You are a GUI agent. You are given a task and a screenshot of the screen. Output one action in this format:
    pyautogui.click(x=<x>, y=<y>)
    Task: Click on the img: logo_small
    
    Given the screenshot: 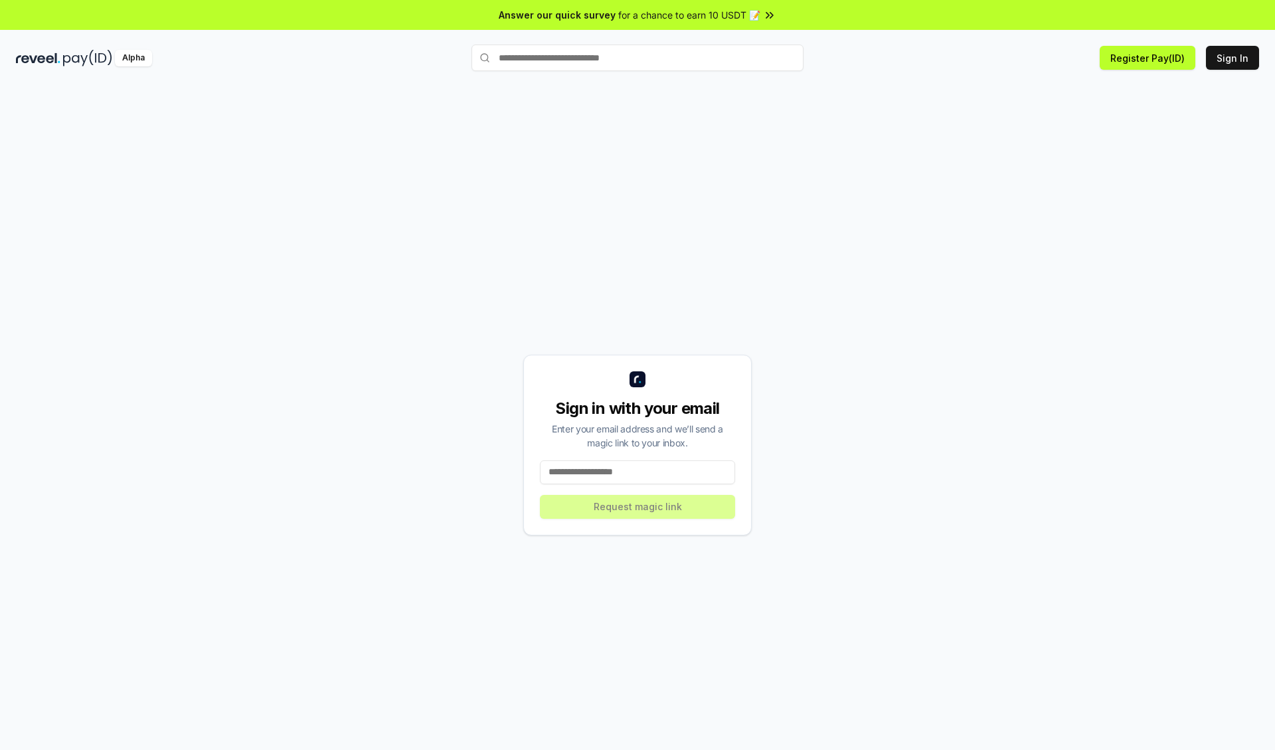 What is the action you would take?
    pyautogui.click(x=637, y=379)
    